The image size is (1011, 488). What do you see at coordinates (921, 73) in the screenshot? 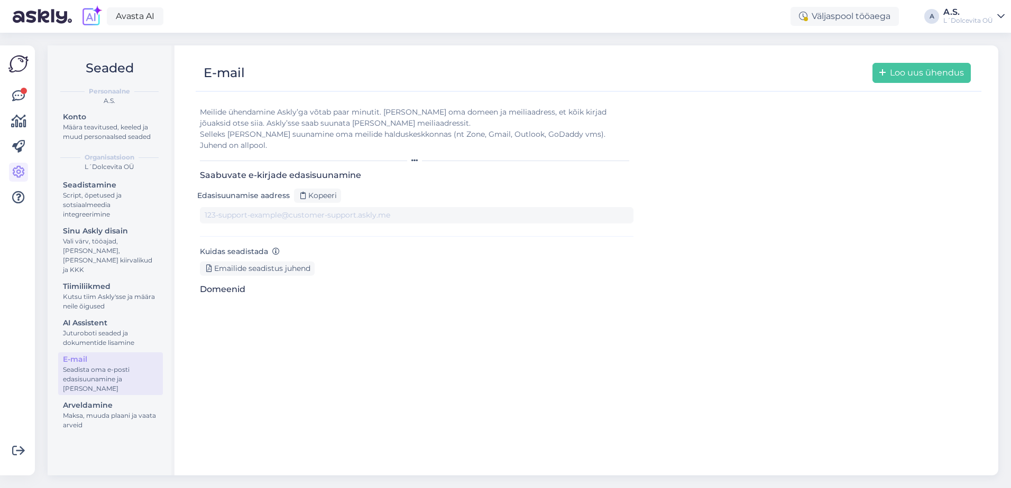
I see `button: Loo uus ühendus` at bounding box center [921, 73].